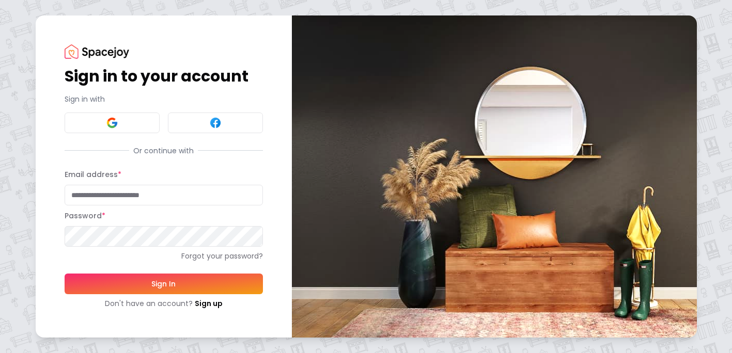 The width and height of the screenshot is (732, 353). I want to click on div: Don't have an account?, so click(164, 304).